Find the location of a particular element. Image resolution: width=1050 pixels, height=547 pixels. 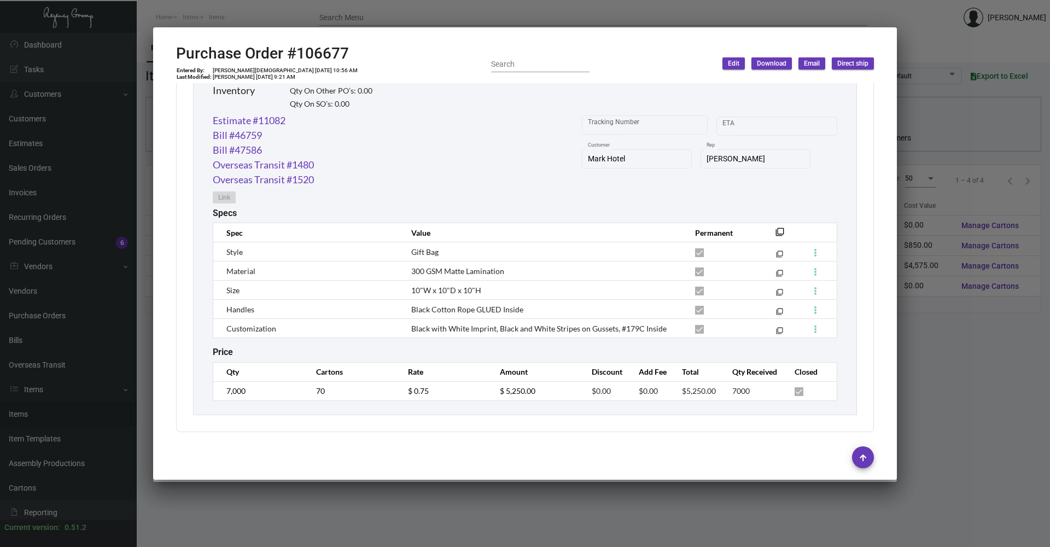

h2: Purchase Order #106677 is located at coordinates (267, 54).